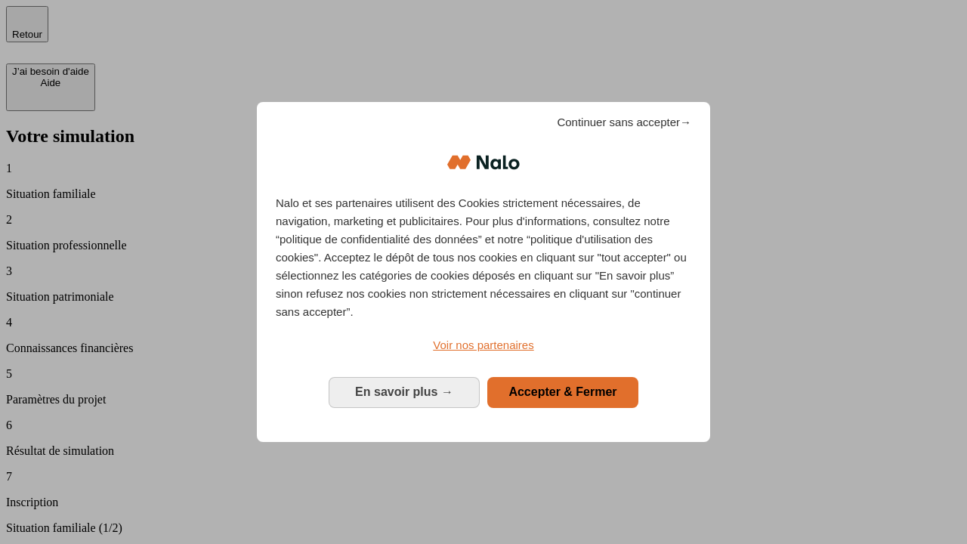  Describe the element at coordinates (483, 345) in the screenshot. I see `span: Voir nos partenaires` at that location.